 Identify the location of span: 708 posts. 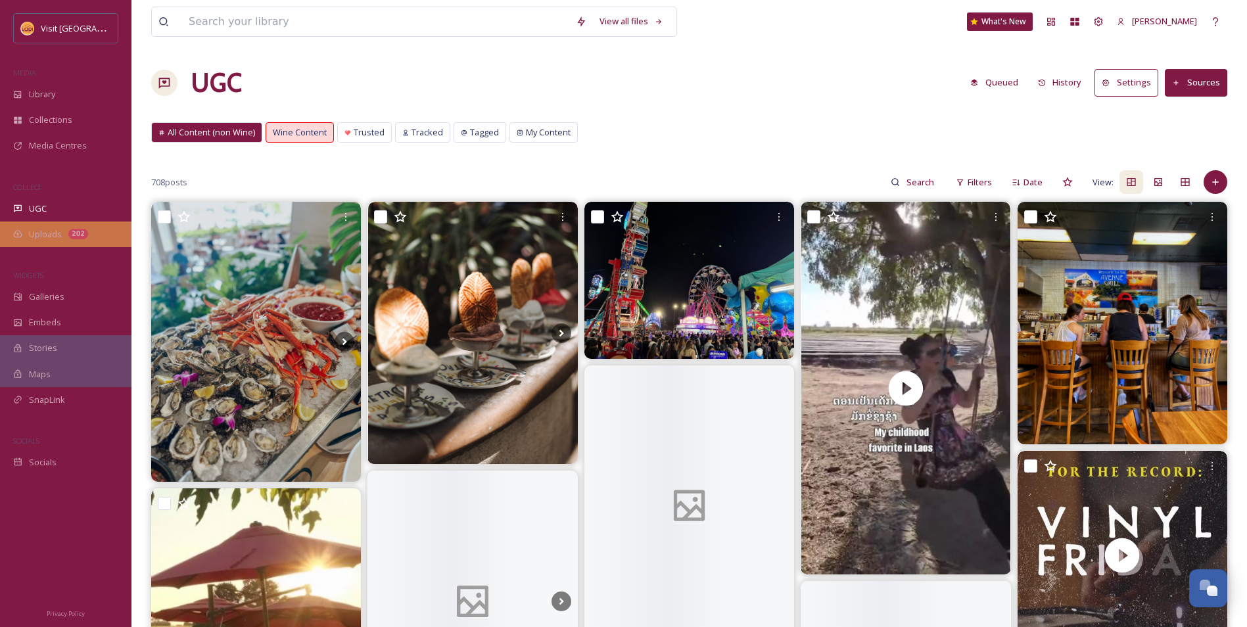
(169, 182).